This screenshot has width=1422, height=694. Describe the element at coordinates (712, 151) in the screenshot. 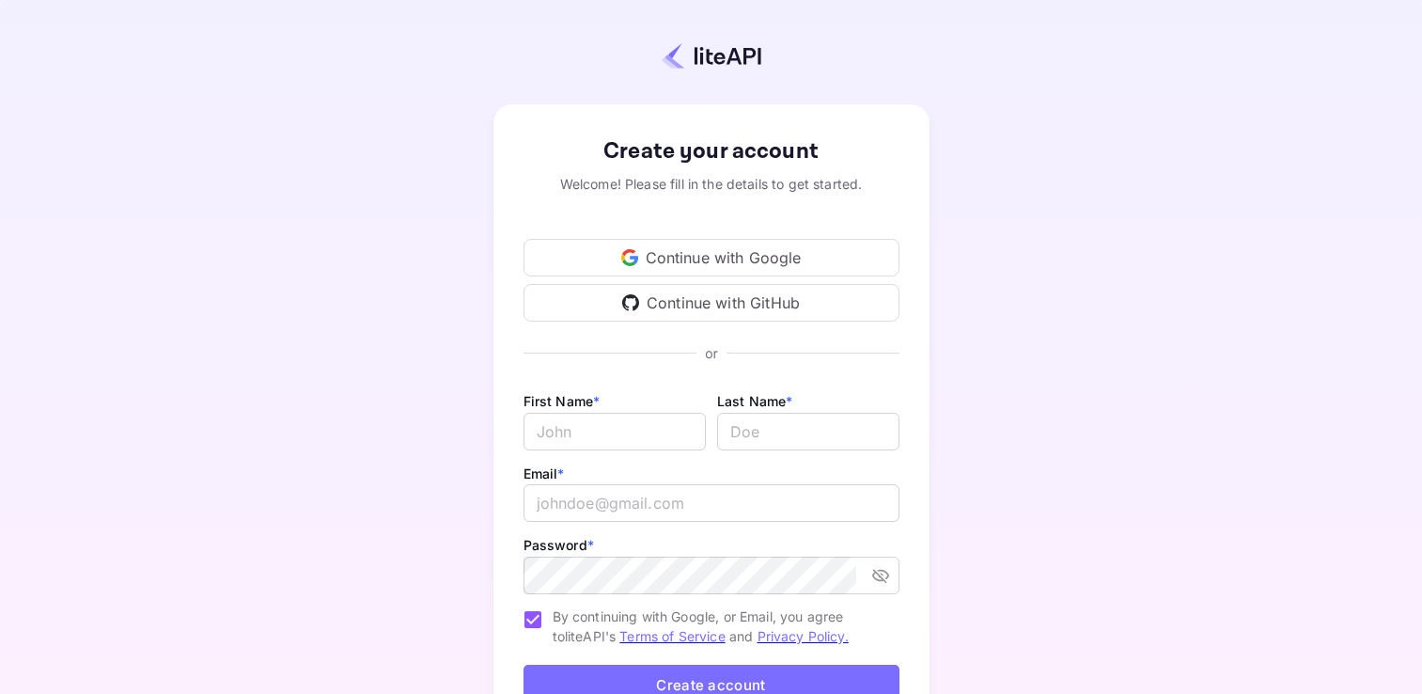

I see `div: Create your account` at that location.